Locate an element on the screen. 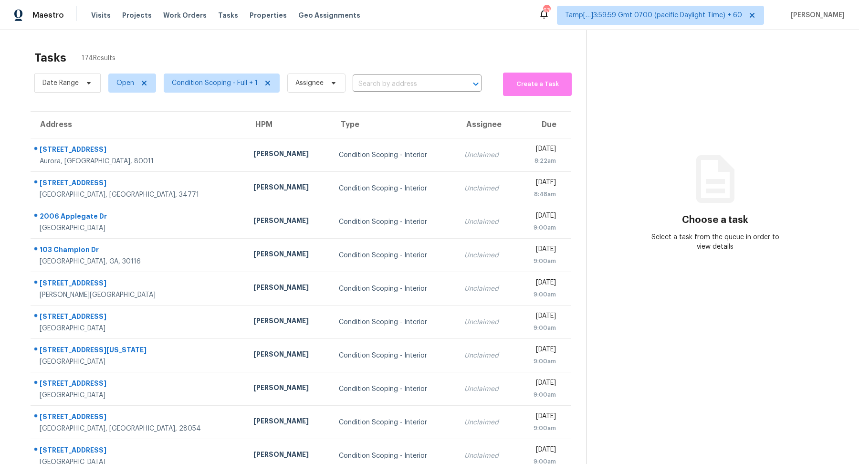 The width and height of the screenshot is (859, 464). span: 174 Results is located at coordinates (98, 58).